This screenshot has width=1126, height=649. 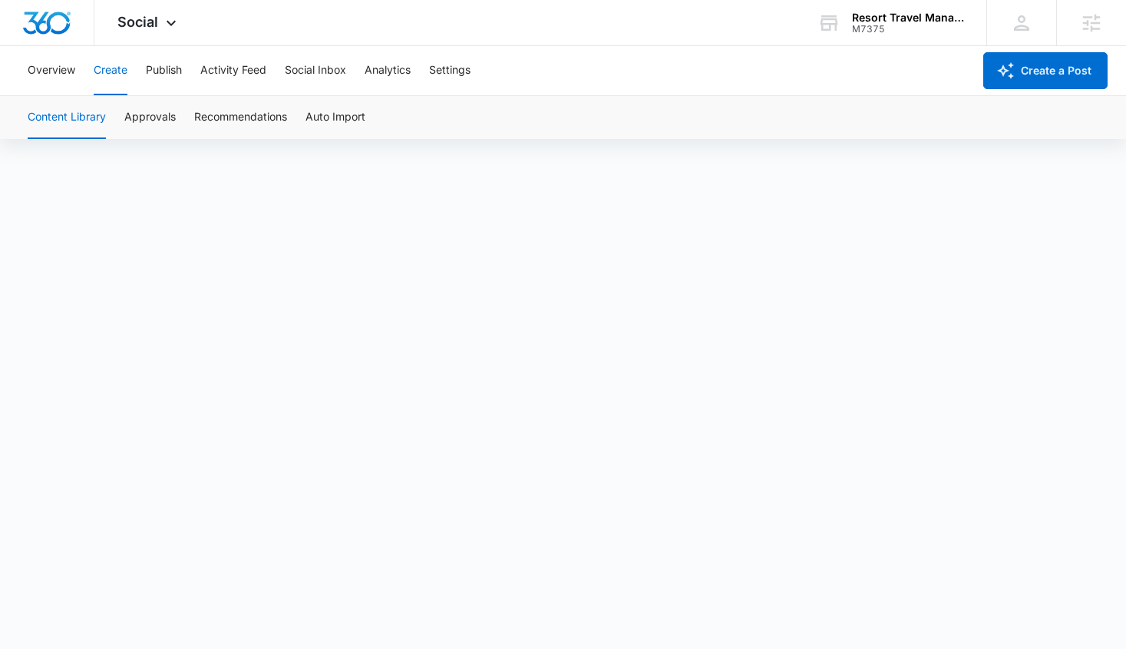 What do you see at coordinates (240, 117) in the screenshot?
I see `button: Recommendations` at bounding box center [240, 117].